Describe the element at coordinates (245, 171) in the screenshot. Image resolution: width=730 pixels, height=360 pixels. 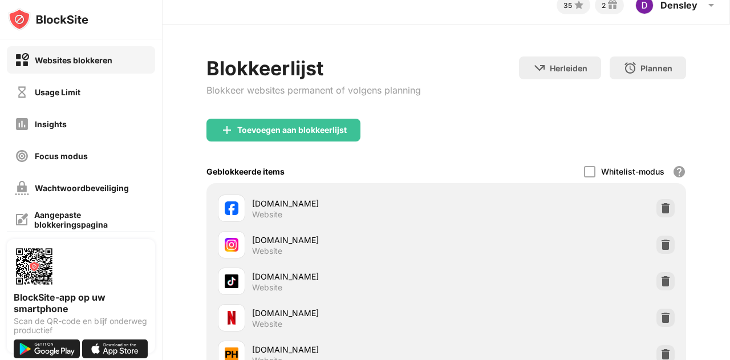
I see `div: Geblokkeerde items` at that location.